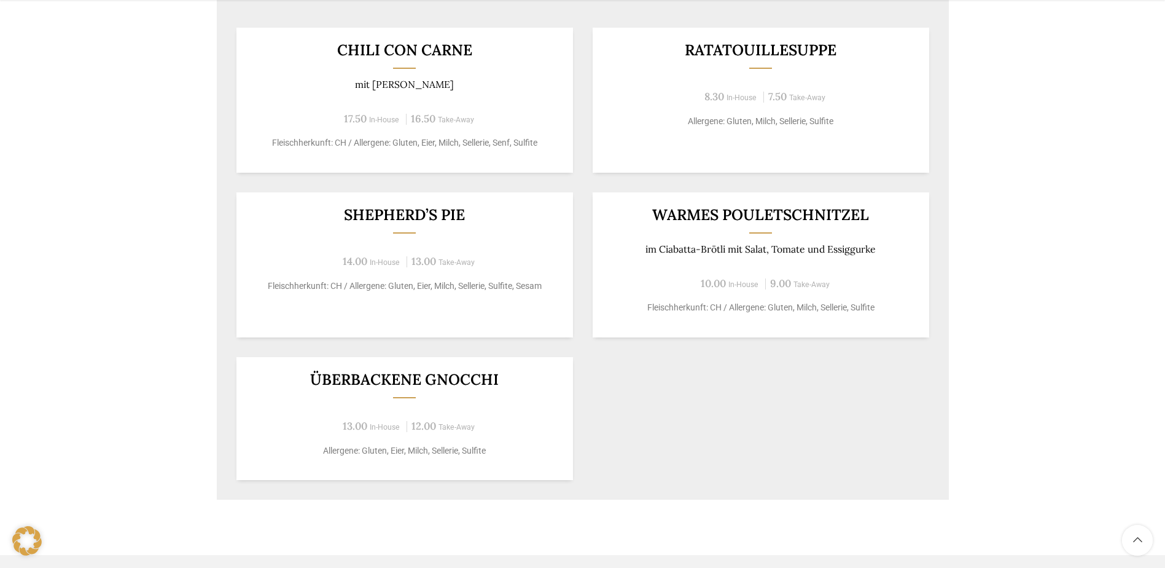  Describe the element at coordinates (760, 249) in the screenshot. I see `p: im Ciabatta-Brötli mit Salat, Tomate und Essiggurke` at that location.